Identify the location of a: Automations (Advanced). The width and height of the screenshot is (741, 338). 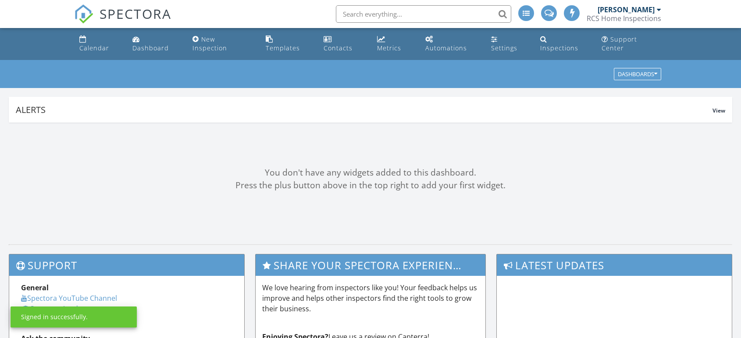
(451, 44).